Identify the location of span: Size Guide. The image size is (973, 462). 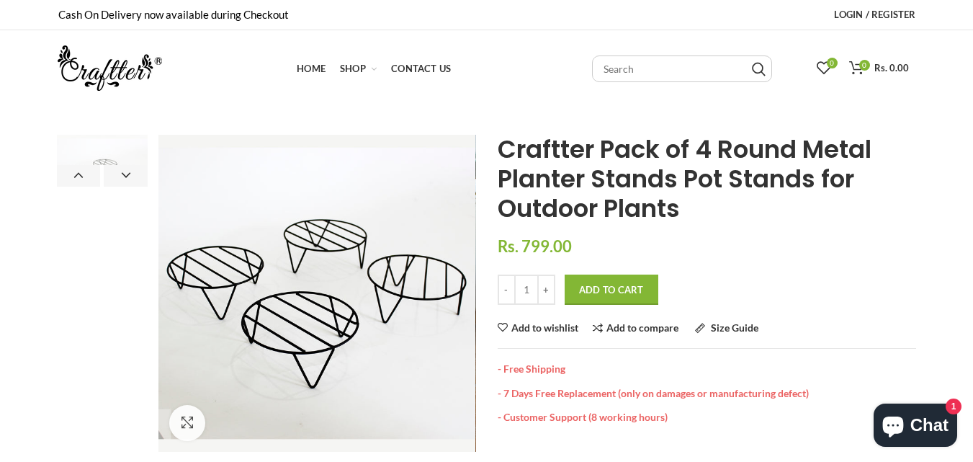
(735, 327).